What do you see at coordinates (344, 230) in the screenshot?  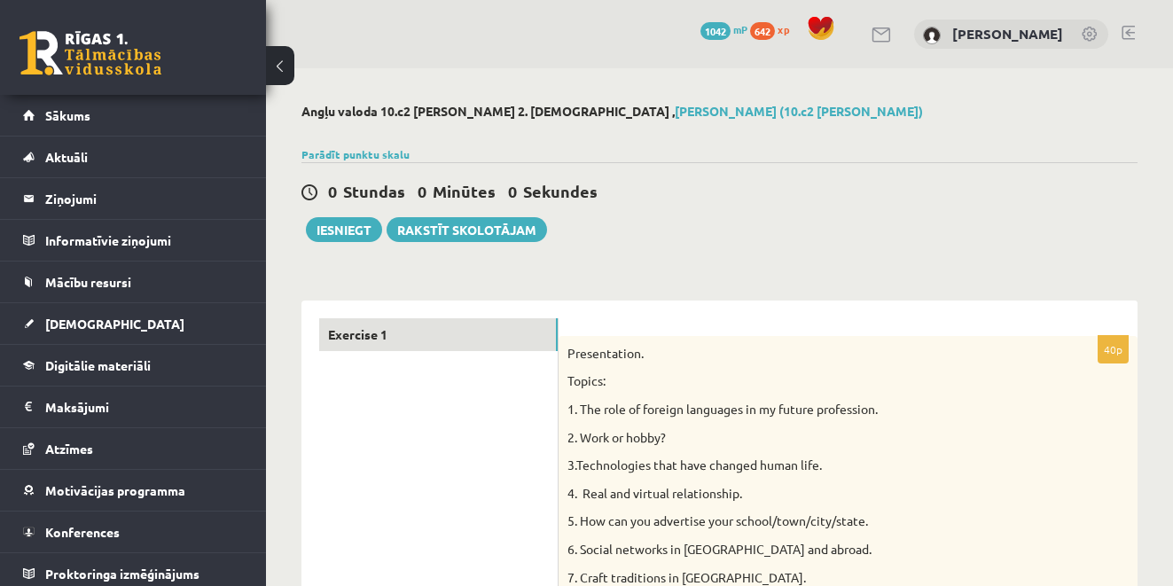 I see `button: Iesniegt` at bounding box center [344, 230].